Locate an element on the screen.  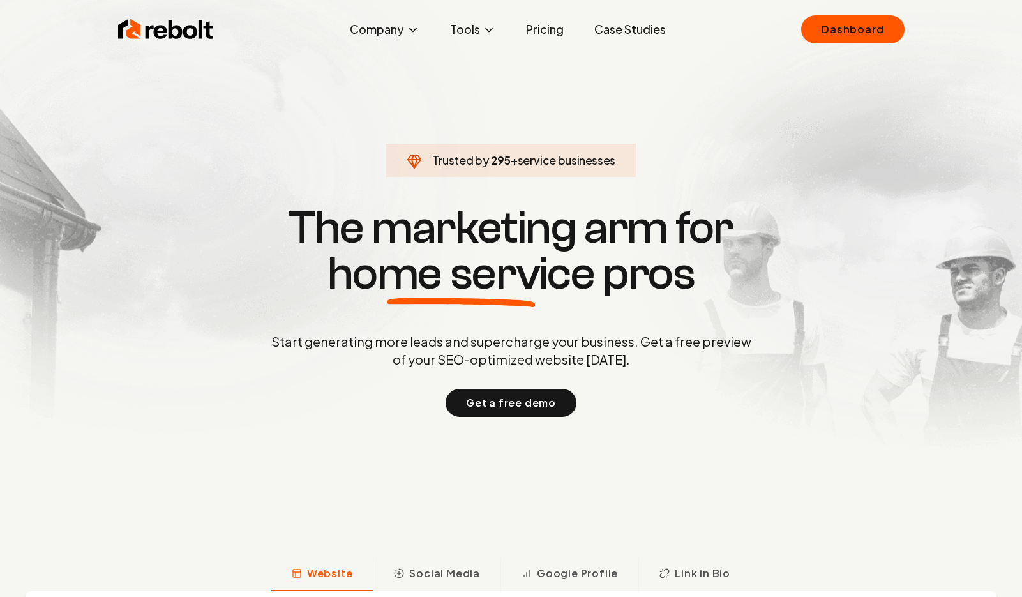
button: Website is located at coordinates (322, 575).